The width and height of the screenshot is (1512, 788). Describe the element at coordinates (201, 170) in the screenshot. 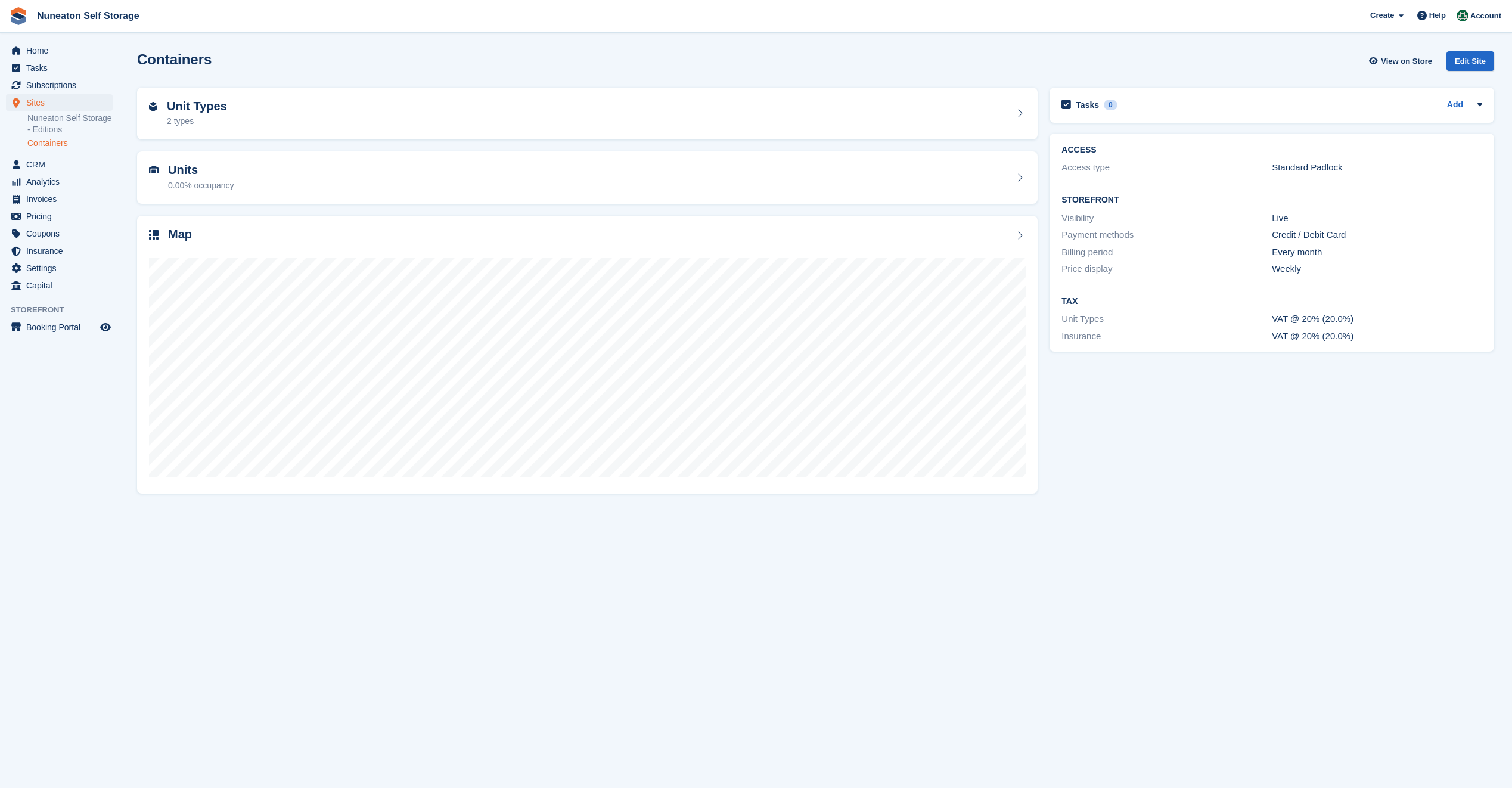

I see `h2: Units` at that location.